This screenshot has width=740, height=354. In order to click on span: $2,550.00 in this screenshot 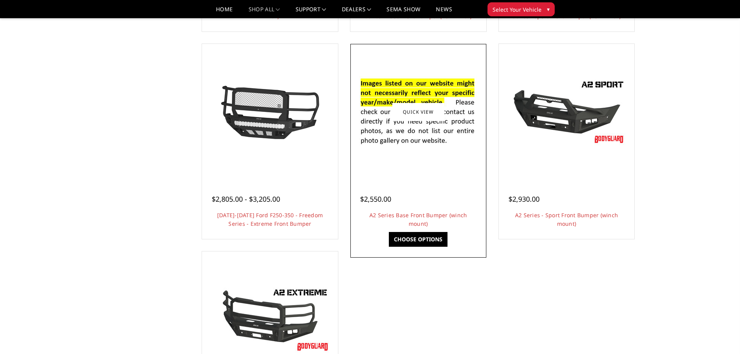, I will do `click(376, 199)`.